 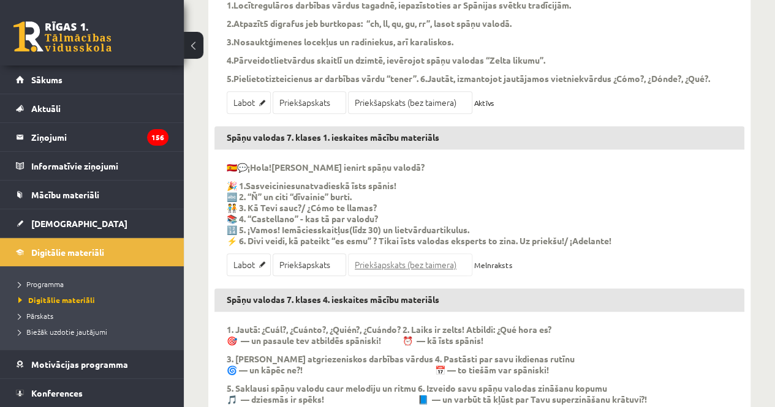 What do you see at coordinates (259, 167) in the screenshot?
I see `strong: ¡Hola!` at bounding box center [259, 167].